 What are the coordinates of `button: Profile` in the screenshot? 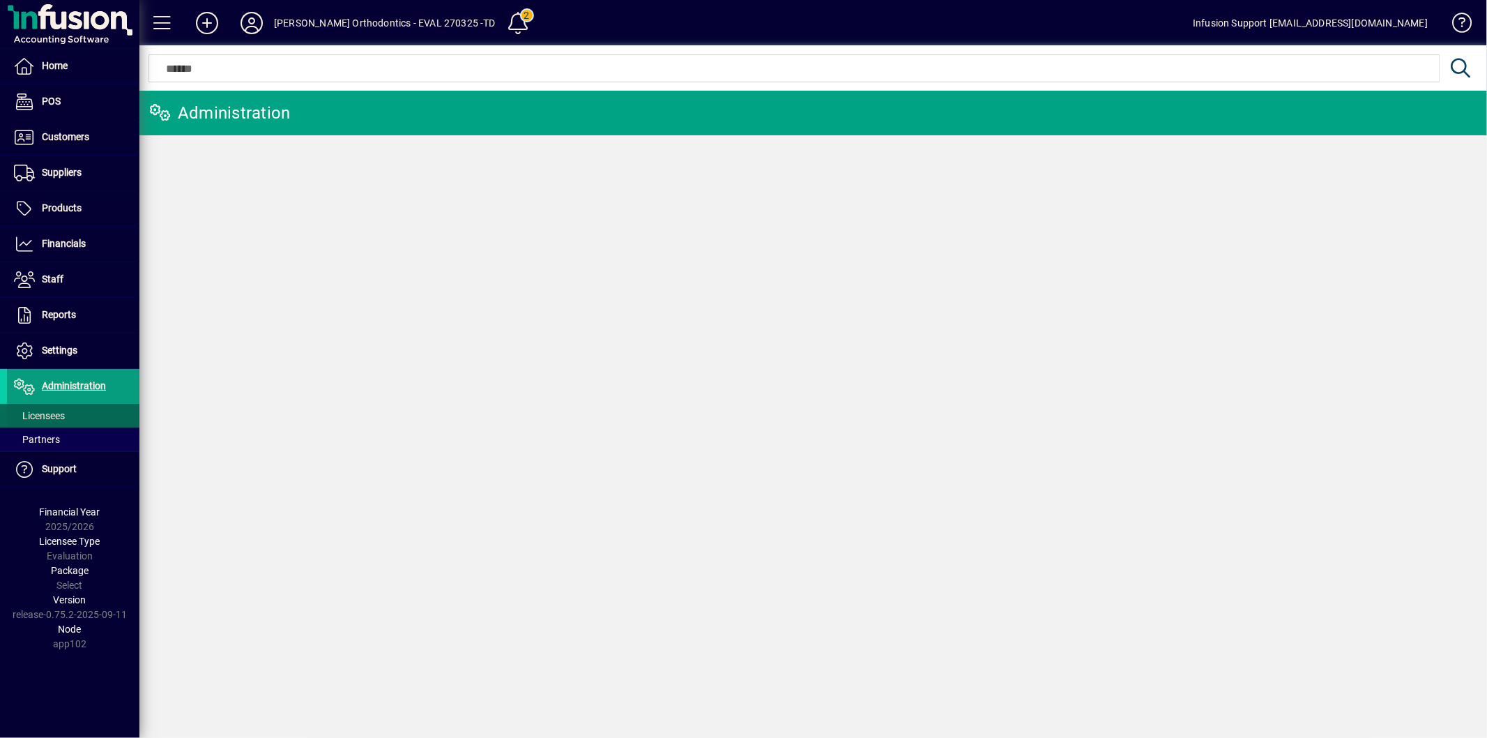 It's located at (252, 23).